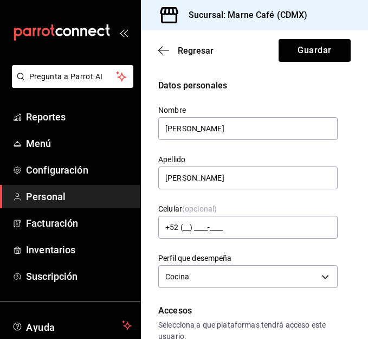  Describe the element at coordinates (186, 50) in the screenshot. I see `button: Regresar` at that location.